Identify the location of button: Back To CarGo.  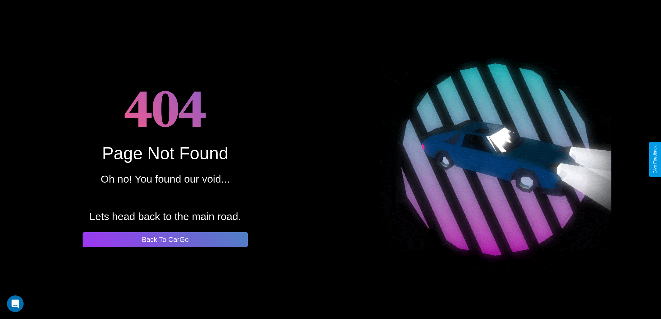
(165, 239).